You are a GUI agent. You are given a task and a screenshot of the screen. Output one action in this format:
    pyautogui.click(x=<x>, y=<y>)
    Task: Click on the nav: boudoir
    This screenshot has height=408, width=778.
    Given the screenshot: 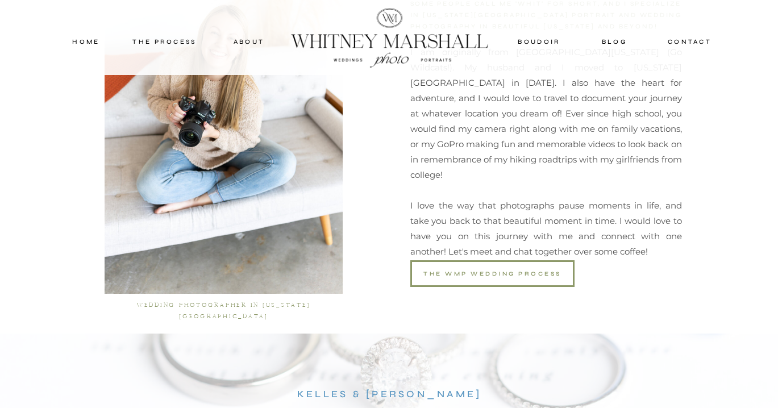 What is the action you would take?
    pyautogui.click(x=540, y=42)
    